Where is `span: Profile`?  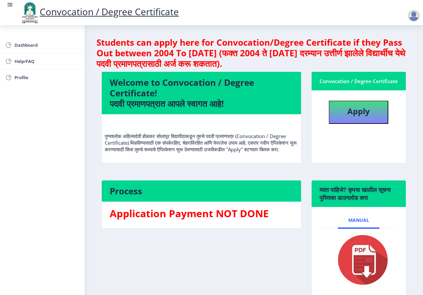 span: Profile is located at coordinates (47, 77).